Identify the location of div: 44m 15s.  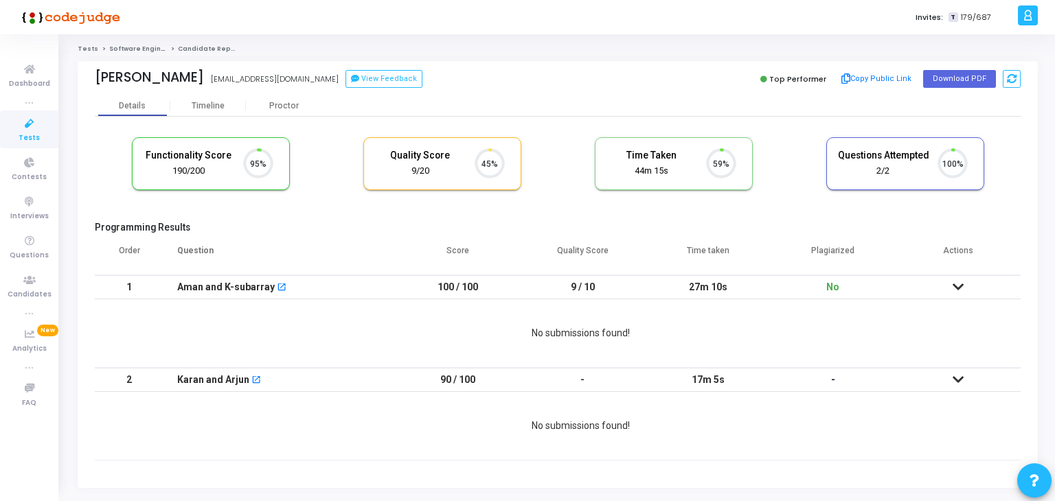
(652, 171).